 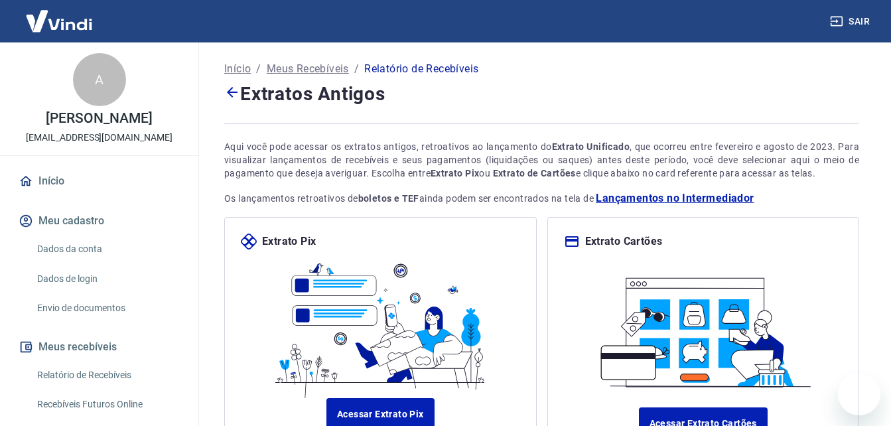 I want to click on a: Recebíveis Futuros Online, so click(x=107, y=404).